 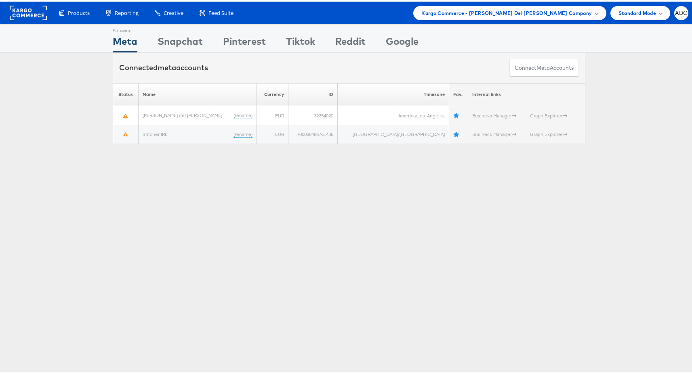 I want to click on div: Connected accounts, so click(x=163, y=66).